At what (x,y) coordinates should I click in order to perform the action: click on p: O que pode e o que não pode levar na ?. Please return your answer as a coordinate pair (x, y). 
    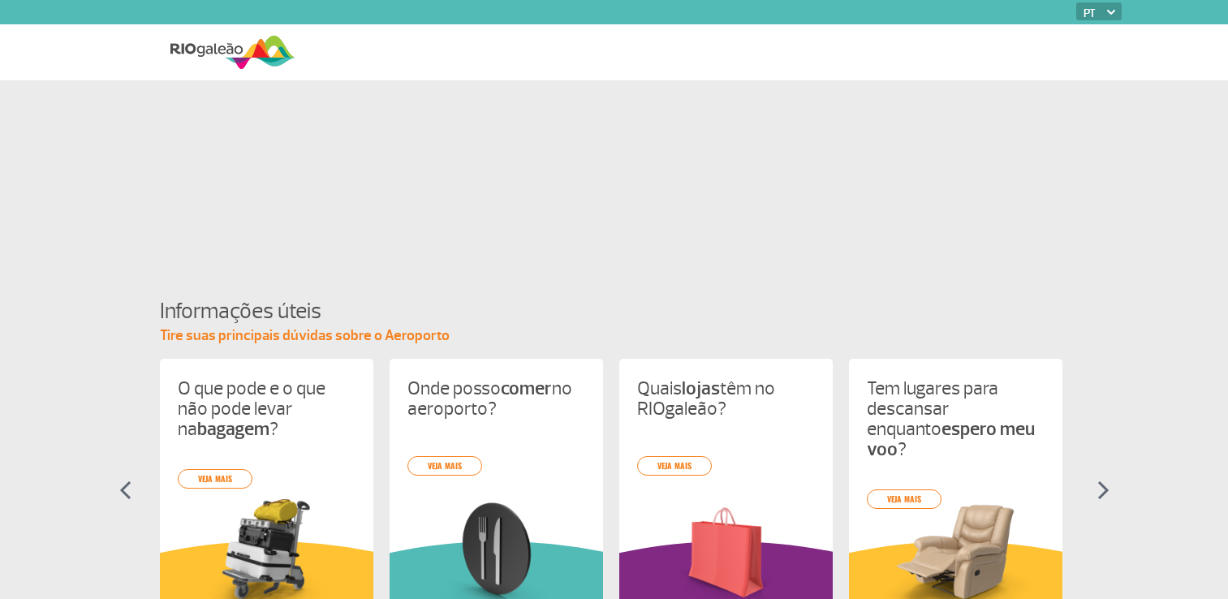
    Looking at the image, I should click on (266, 408).